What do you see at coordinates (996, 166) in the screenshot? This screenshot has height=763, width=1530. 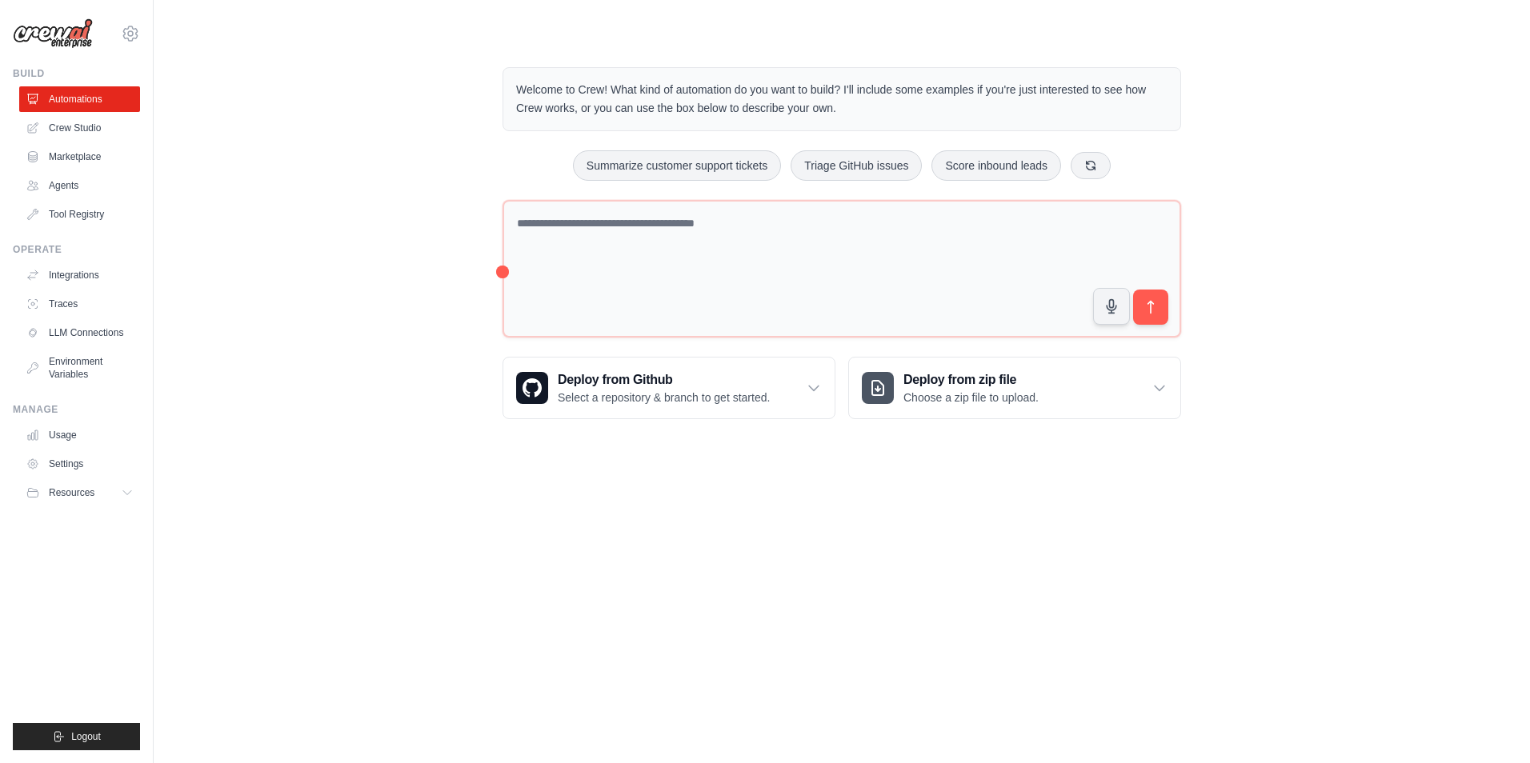 I see `button: Score inbound leads` at bounding box center [996, 166].